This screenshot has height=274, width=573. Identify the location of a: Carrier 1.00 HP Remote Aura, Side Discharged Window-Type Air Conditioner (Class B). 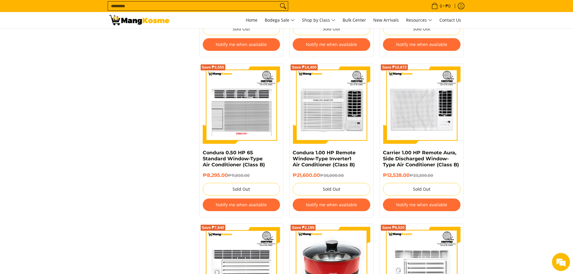
(421, 159).